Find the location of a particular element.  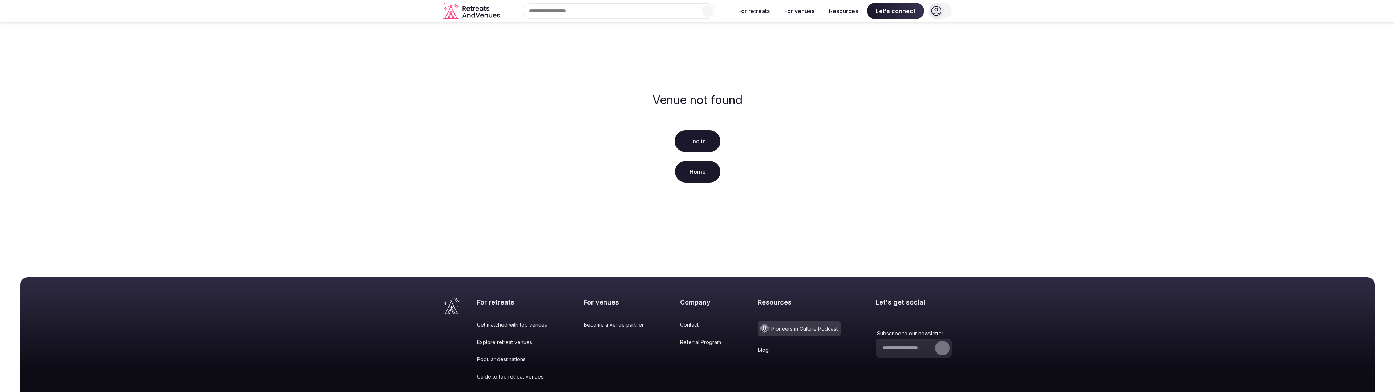

a: Blog is located at coordinates (799, 350).